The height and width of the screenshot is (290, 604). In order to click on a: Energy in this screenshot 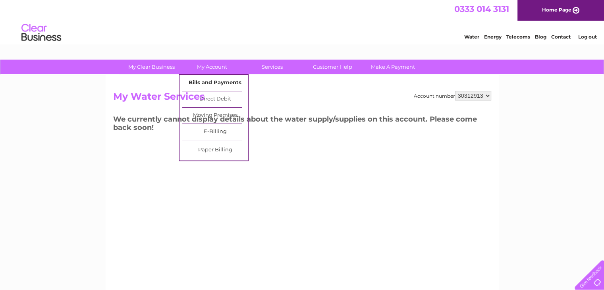, I will do `click(493, 37)`.